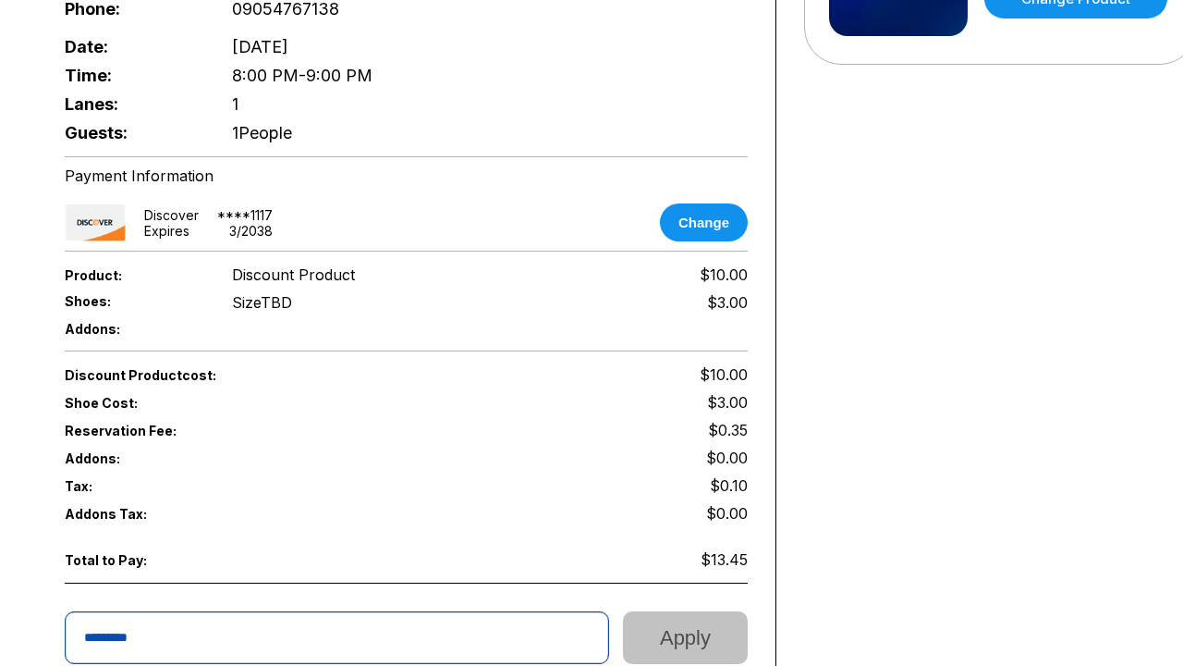 Image resolution: width=1183 pixels, height=666 pixels. Describe the element at coordinates (133, 559) in the screenshot. I see `span: Total to Pay:` at that location.